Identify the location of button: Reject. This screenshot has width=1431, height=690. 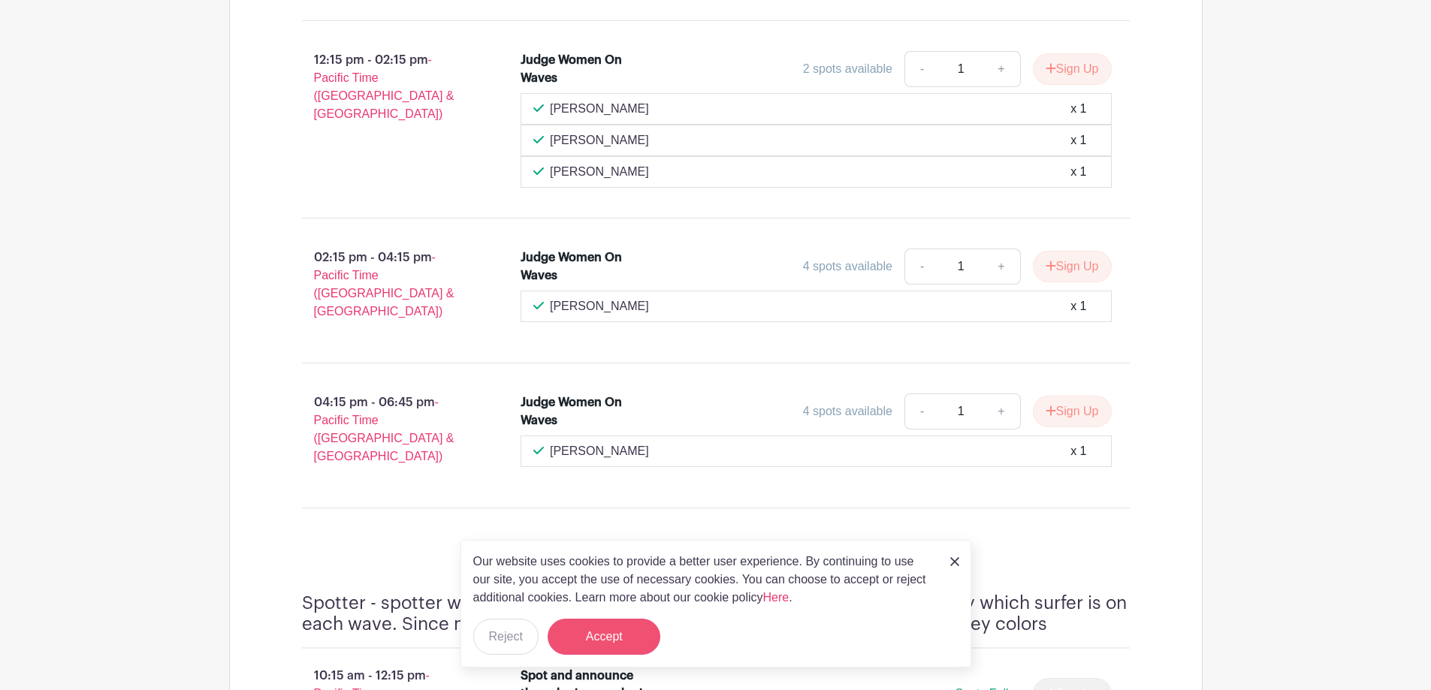
(505, 637).